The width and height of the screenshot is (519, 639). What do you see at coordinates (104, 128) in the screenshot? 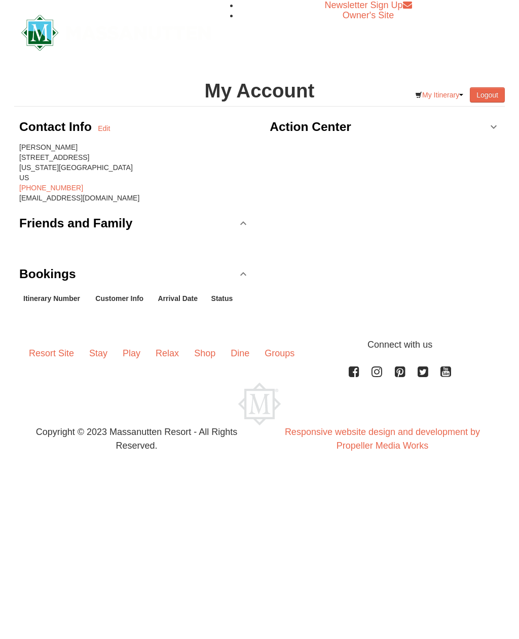
I see `a: Edit` at bounding box center [104, 128].